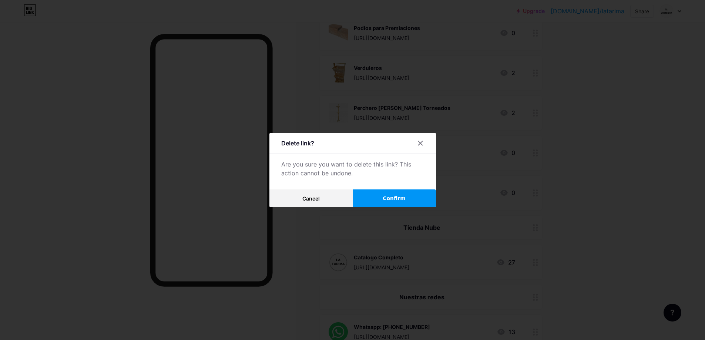 This screenshot has height=340, width=705. I want to click on button: Confirm, so click(394, 198).